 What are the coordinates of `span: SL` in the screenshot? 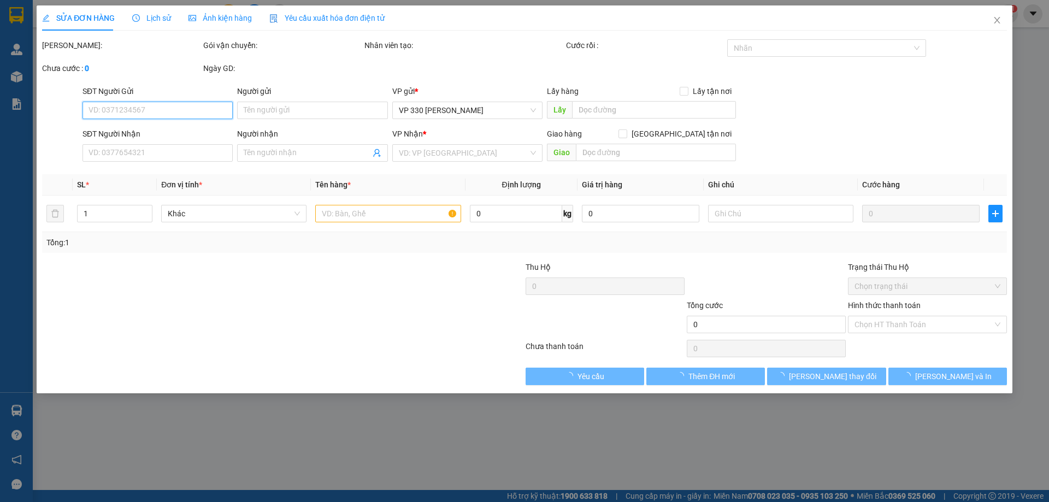 It's located at (81, 185).